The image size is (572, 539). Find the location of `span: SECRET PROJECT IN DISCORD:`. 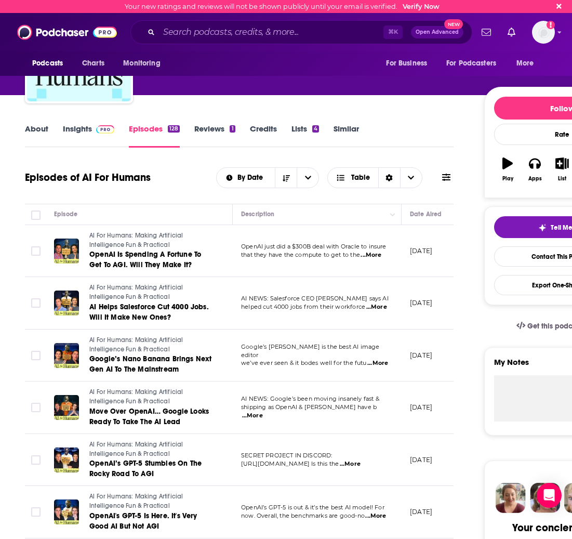

span: SECRET PROJECT IN DISCORD: is located at coordinates (286, 455).